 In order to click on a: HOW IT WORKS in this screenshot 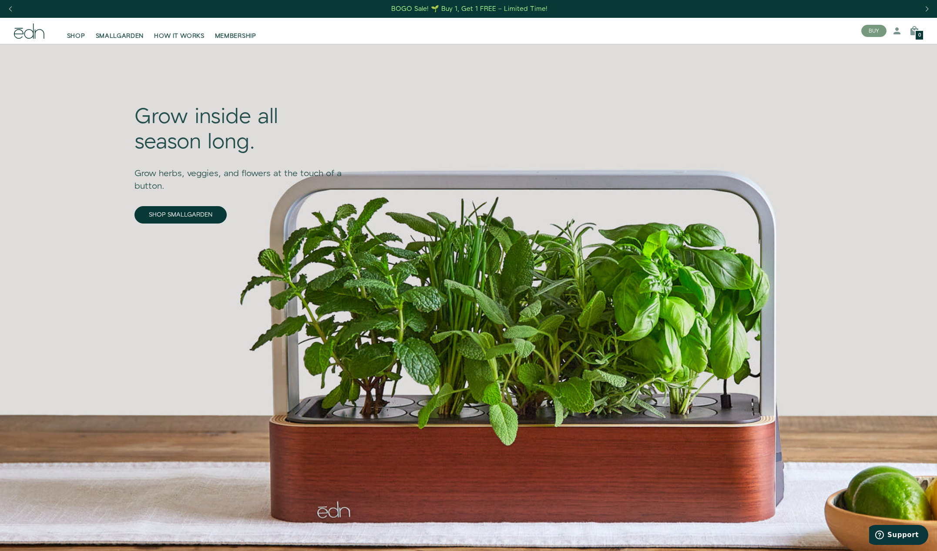, I will do `click(179, 31)`.